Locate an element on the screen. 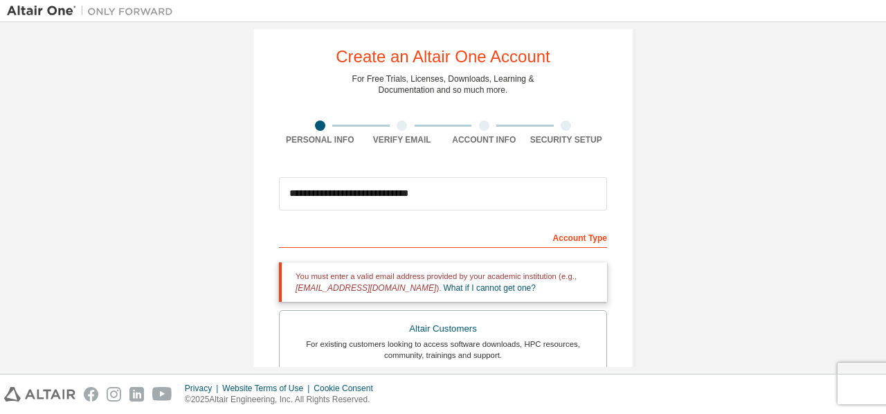  div: Security Setup is located at coordinates (566, 140).